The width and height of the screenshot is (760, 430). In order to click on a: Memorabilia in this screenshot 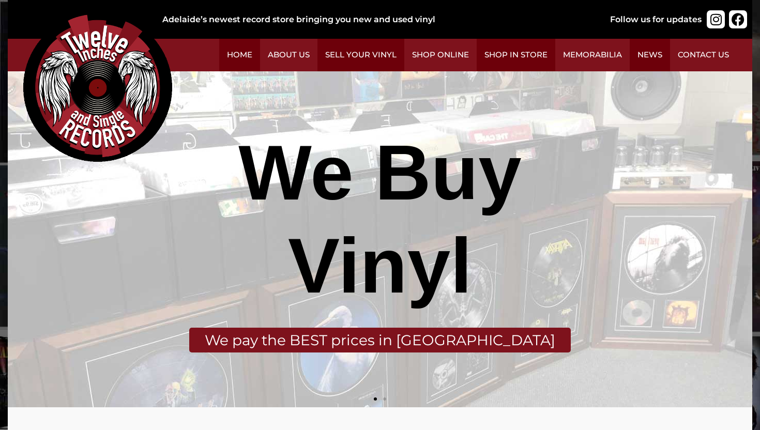, I will do `click(592, 55)`.